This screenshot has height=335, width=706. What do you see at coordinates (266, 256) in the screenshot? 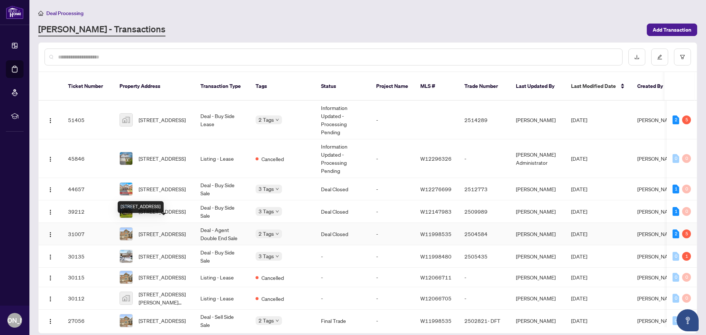
I see `span: 3 Tags` at bounding box center [266, 256].